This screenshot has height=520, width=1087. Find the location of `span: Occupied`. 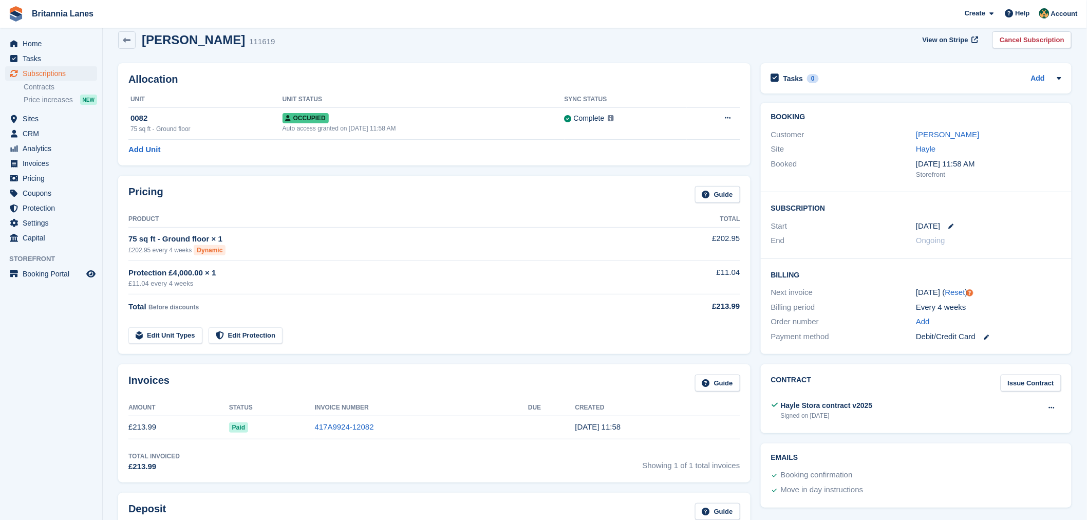

span: Occupied is located at coordinates (306, 118).